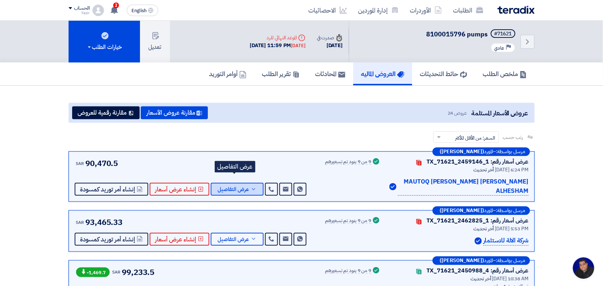 The height and width of the screenshot is (286, 603). What do you see at coordinates (328, 10) in the screenshot?
I see `a: الاحصائيات` at bounding box center [328, 10].